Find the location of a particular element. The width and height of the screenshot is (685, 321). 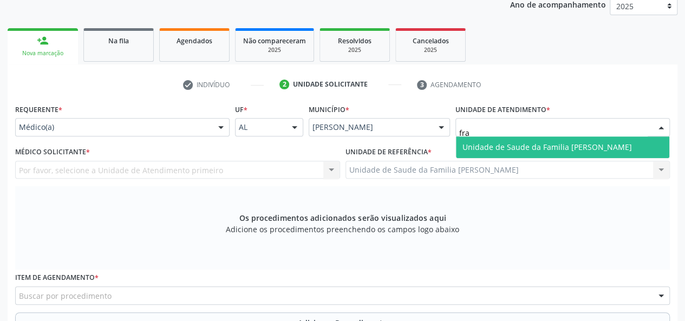

div: Nova marcação is located at coordinates (43, 53).